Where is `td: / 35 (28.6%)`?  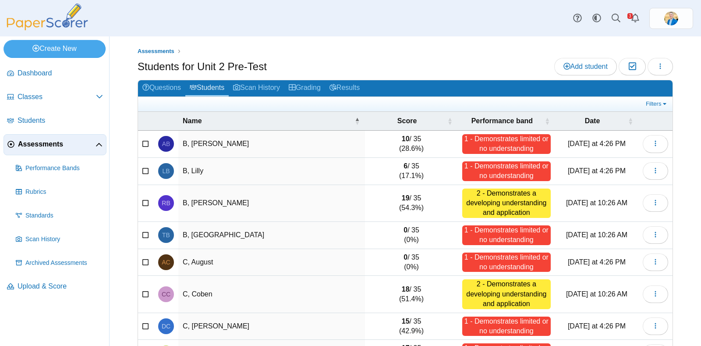
td: / 35 (28.6%) is located at coordinates (411, 144).